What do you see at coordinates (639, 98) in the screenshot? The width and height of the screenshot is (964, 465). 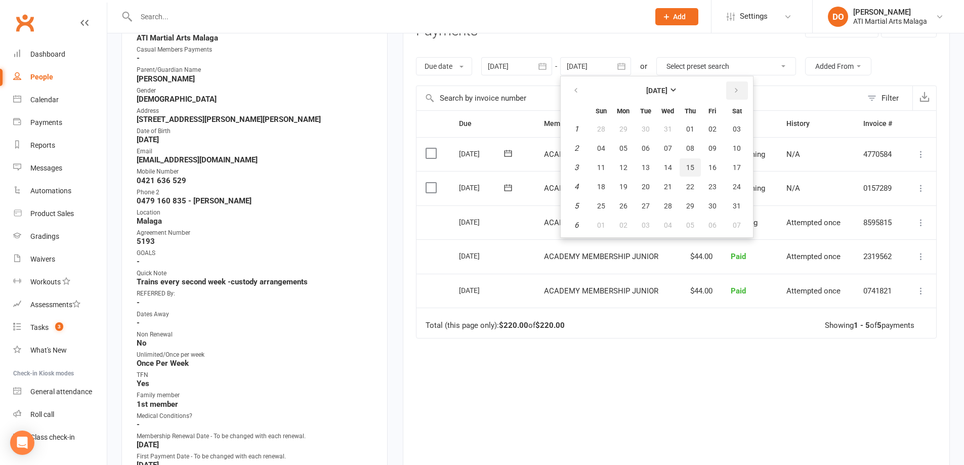 I see `input: Search by invoice number` at bounding box center [639, 98].